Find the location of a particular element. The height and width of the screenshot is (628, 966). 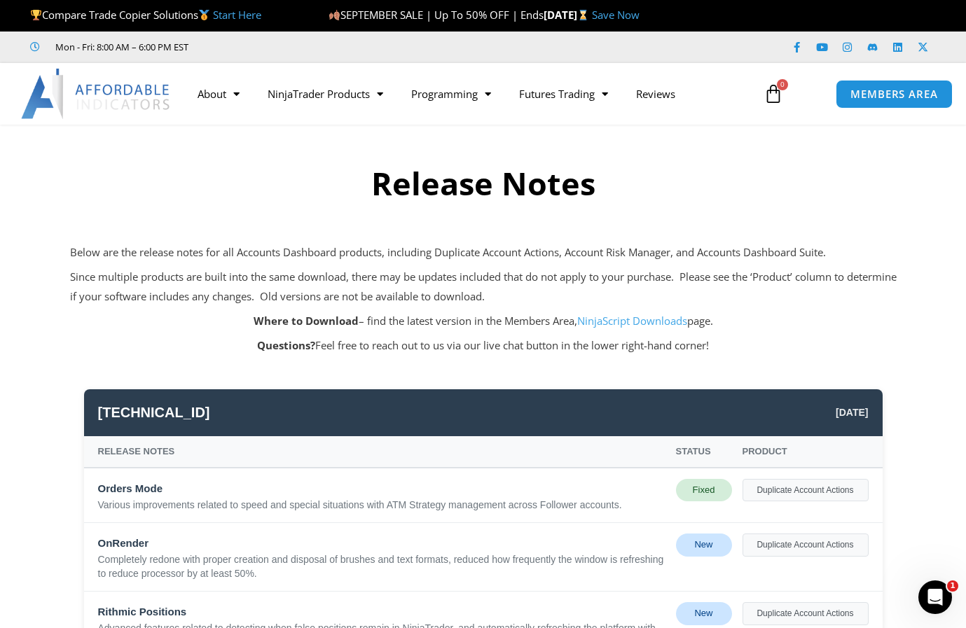

a: 0 is located at coordinates (773, 94).